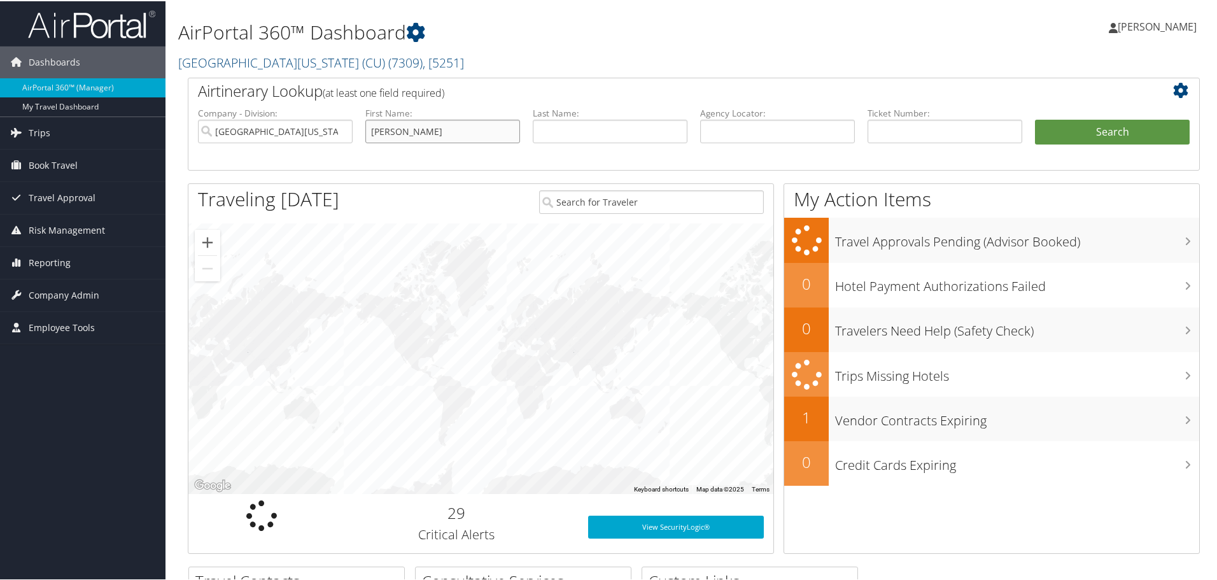 This screenshot has width=1217, height=580. What do you see at coordinates (54, 61) in the screenshot?
I see `span: Dashboards` at bounding box center [54, 61].